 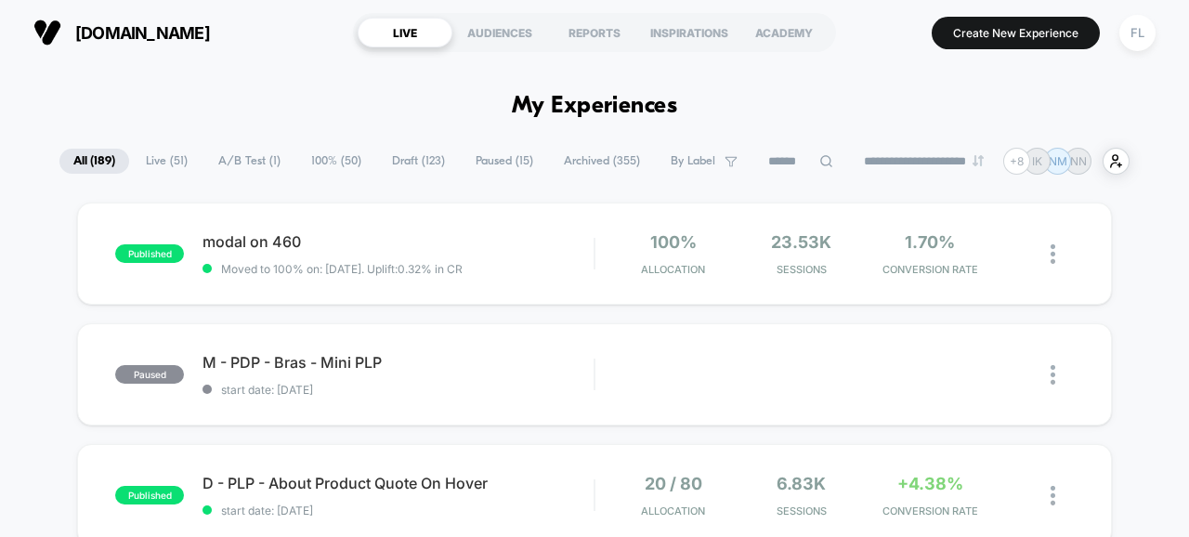 I want to click on span: 6.83k, so click(x=801, y=483).